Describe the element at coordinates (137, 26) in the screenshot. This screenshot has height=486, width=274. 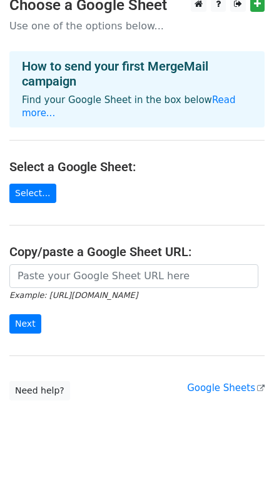
I see `p: Use one of the options below...` at that location.